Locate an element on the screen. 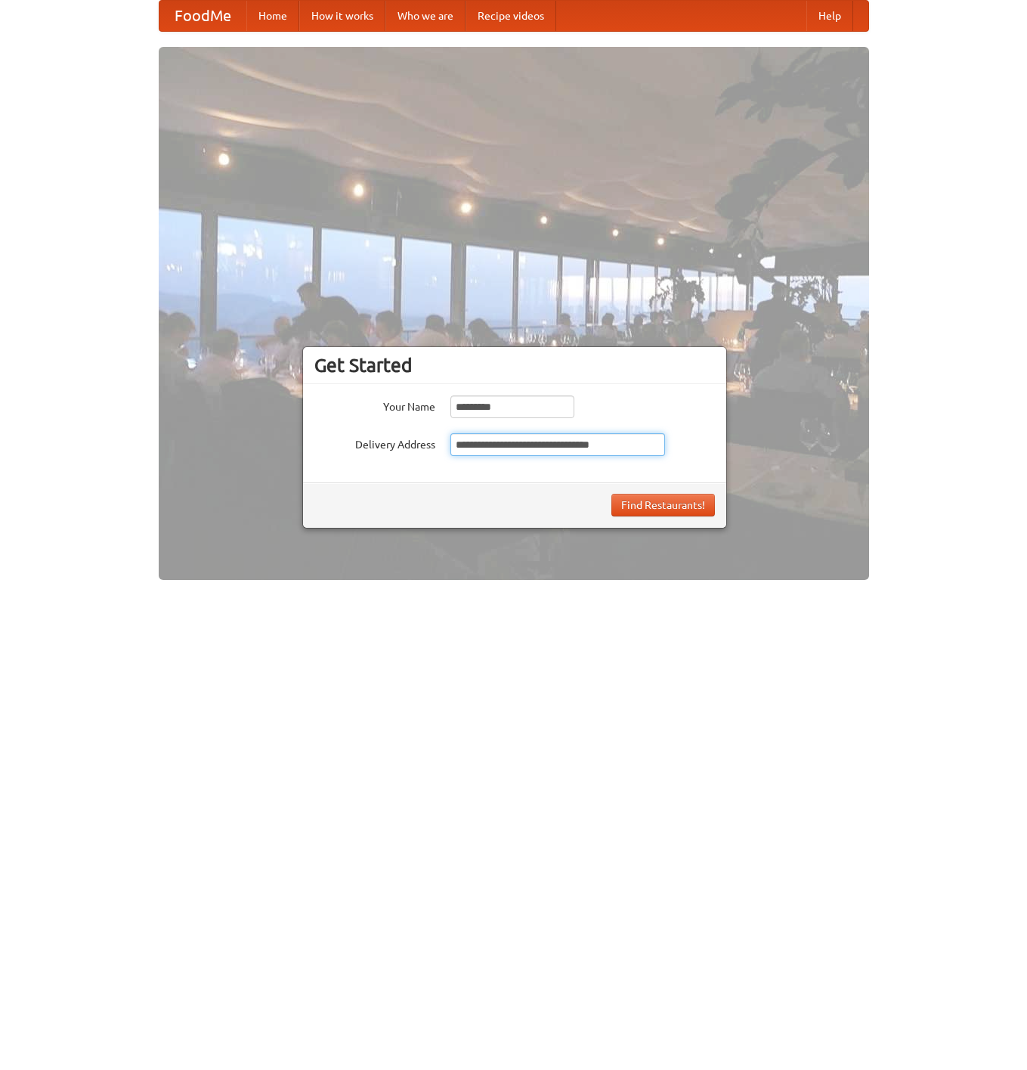 This screenshot has height=1070, width=1027. label: Your Name is located at coordinates (375, 404).